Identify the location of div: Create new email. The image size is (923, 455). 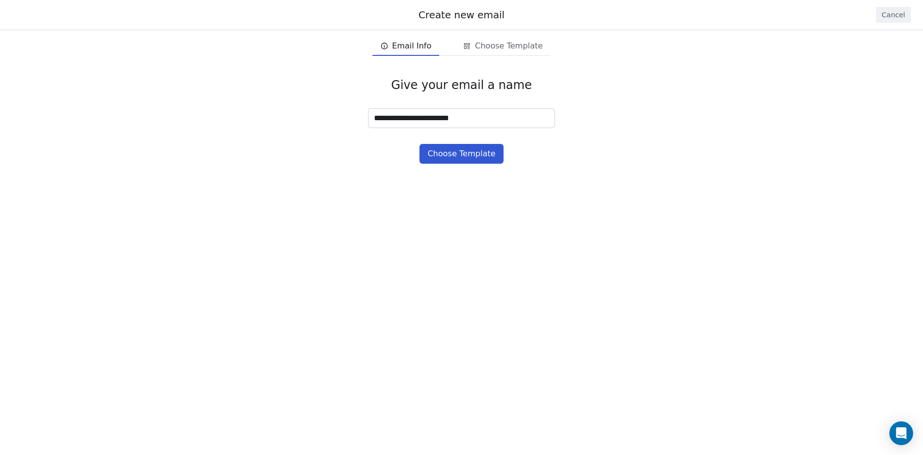
(462, 15).